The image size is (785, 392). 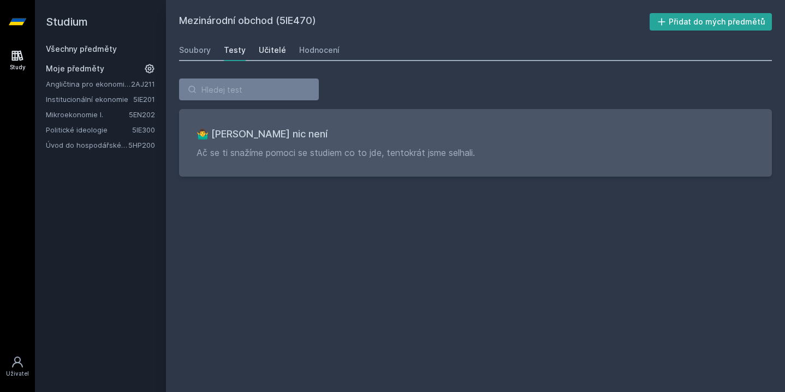 I want to click on a: 2AJ211, so click(x=143, y=84).